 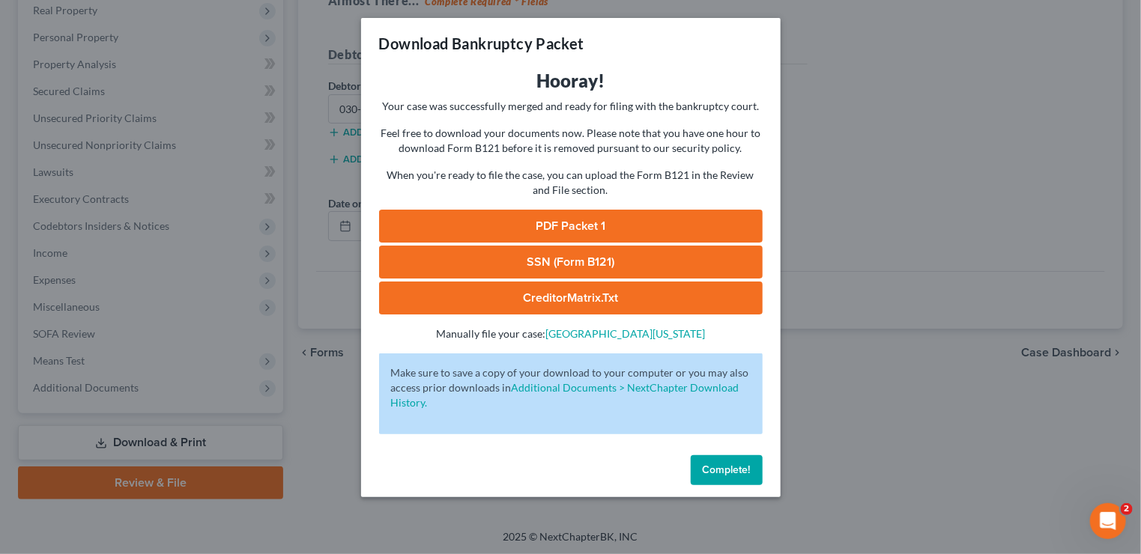 What do you see at coordinates (727, 471) in the screenshot?
I see `button: Complete!` at bounding box center [727, 471].